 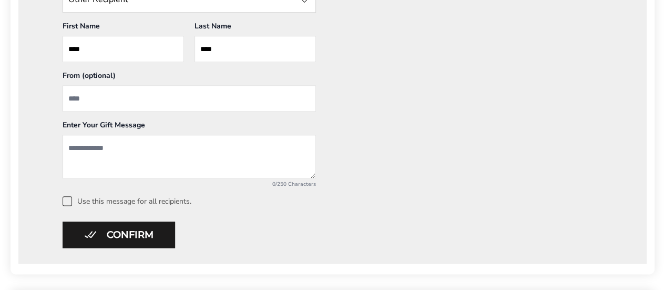 What do you see at coordinates (189, 78) in the screenshot?
I see `div: From (optional)` at bounding box center [189, 78].